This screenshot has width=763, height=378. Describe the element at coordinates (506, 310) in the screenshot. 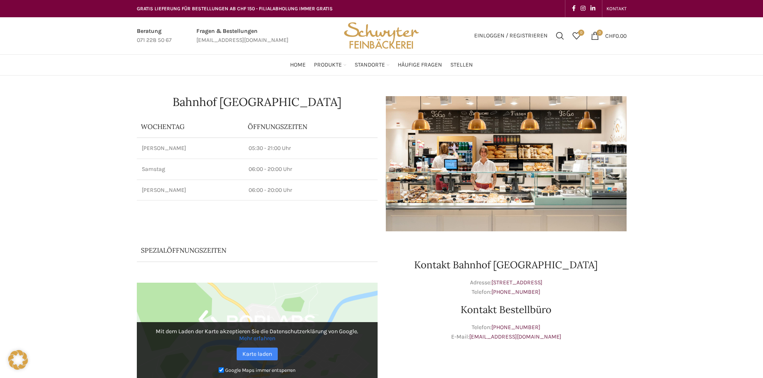

I see `h2: Kontakt Bestellbüro` at that location.